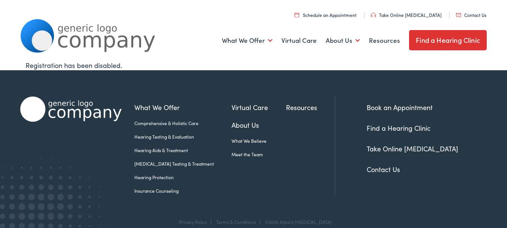 This screenshot has width=507, height=228. What do you see at coordinates (183, 150) in the screenshot?
I see `a: Hearing Aids & Treatment` at bounding box center [183, 150].